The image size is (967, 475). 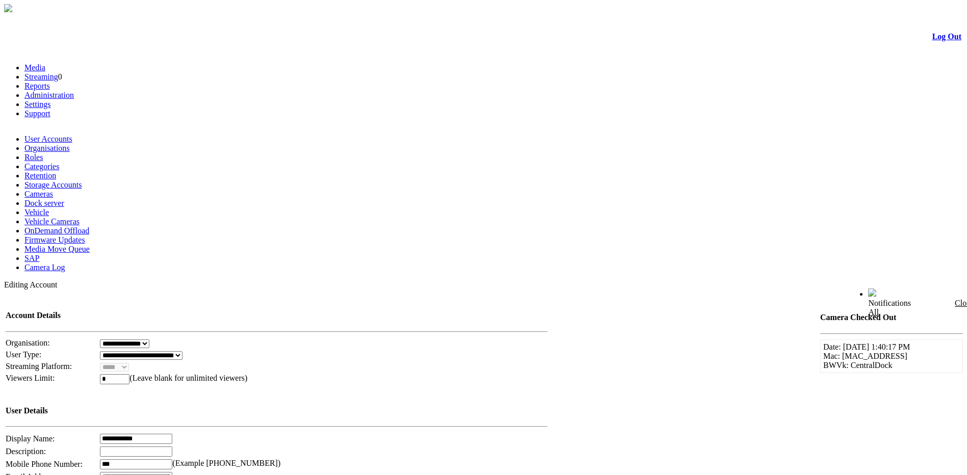 I want to click on span: Welcome, Orgil Tsogoo (Administrator), so click(x=795, y=293).